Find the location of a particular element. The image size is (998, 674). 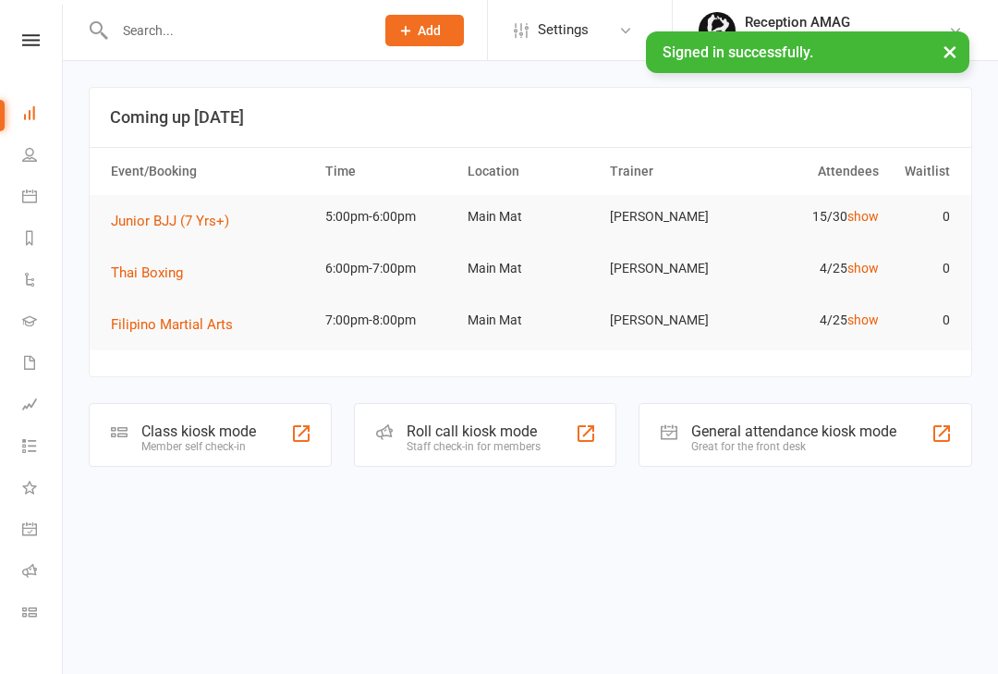

a: Assessments is located at coordinates (42, 406).